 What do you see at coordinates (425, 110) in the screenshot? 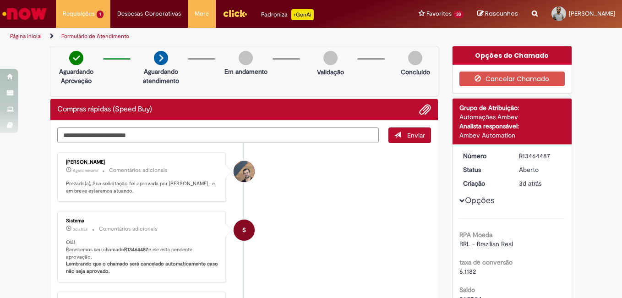
I see `button: Adicionar anexos` at bounding box center [425, 110].